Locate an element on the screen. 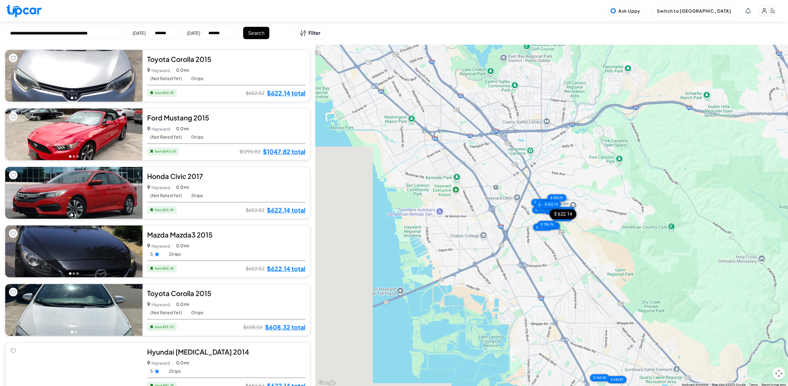 Image resolution: width=788 pixels, height=386 pixels. span: Filter is located at coordinates (314, 33).